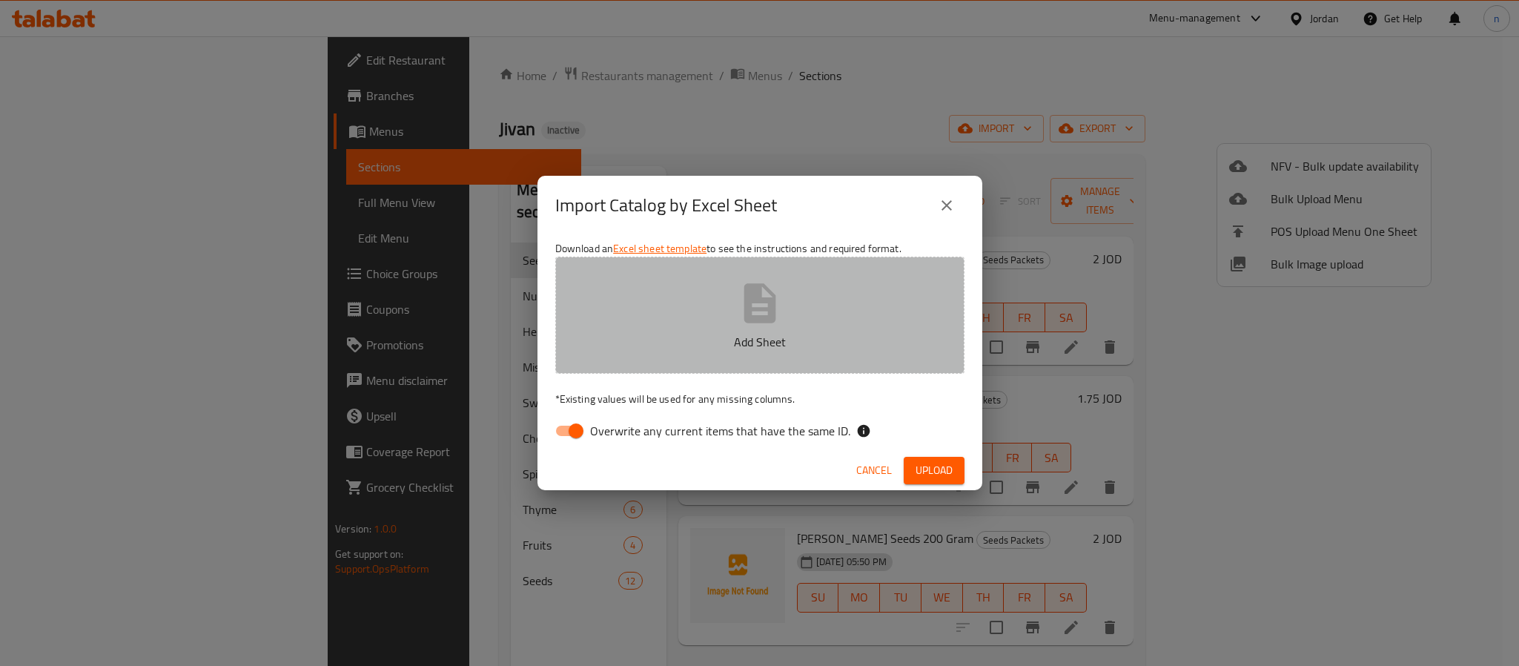 The height and width of the screenshot is (666, 1519). Describe the element at coordinates (760, 342) in the screenshot. I see `p: Add Sheet` at that location.